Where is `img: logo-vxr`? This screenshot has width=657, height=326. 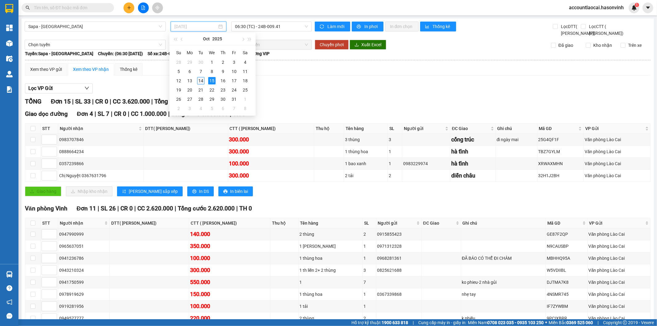 img: logo-vxr is located at coordinates (9, 9).